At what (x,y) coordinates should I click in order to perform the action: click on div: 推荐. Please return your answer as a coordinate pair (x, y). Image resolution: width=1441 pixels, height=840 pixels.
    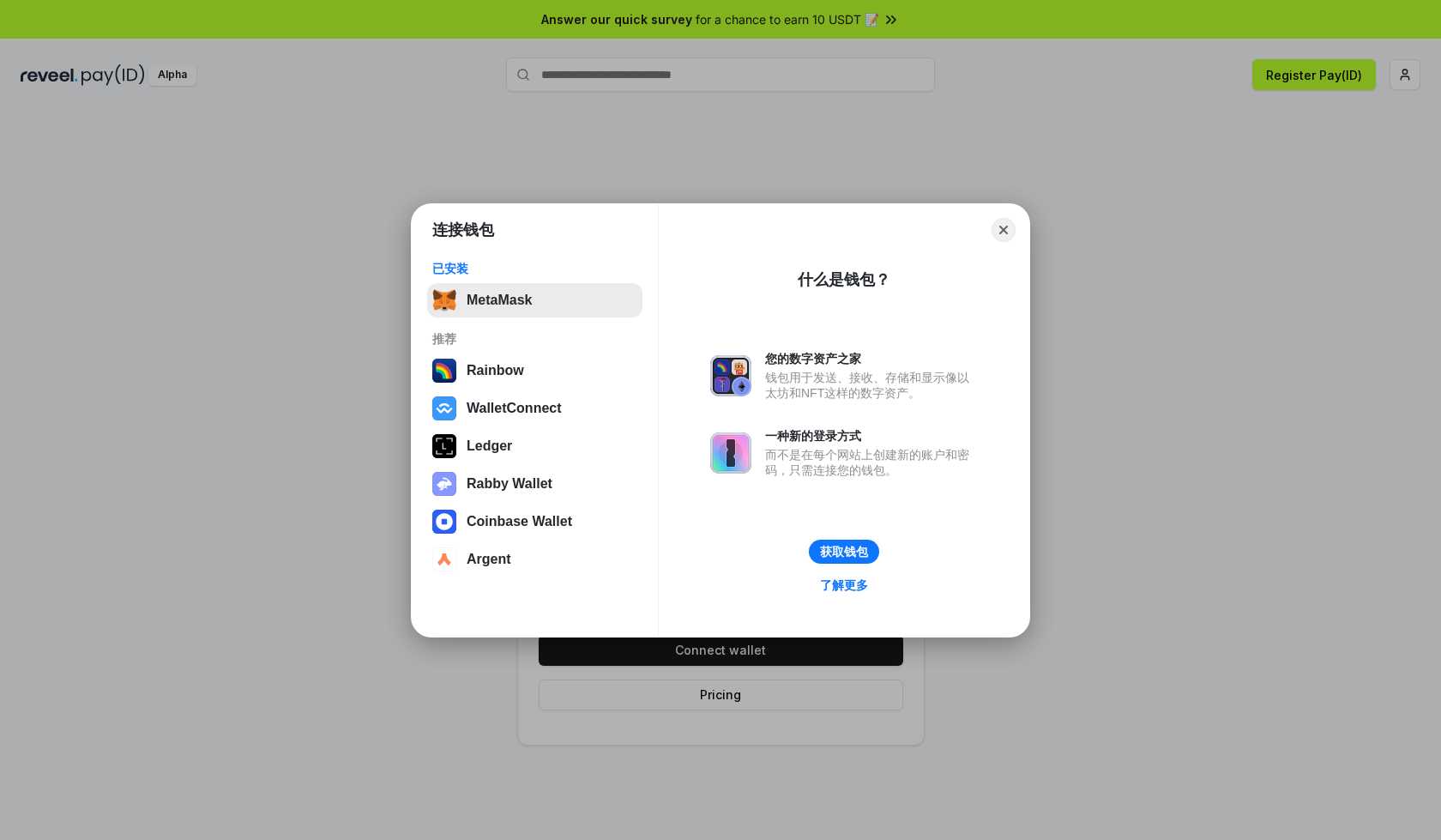
    Looking at the image, I should click on (534, 339).